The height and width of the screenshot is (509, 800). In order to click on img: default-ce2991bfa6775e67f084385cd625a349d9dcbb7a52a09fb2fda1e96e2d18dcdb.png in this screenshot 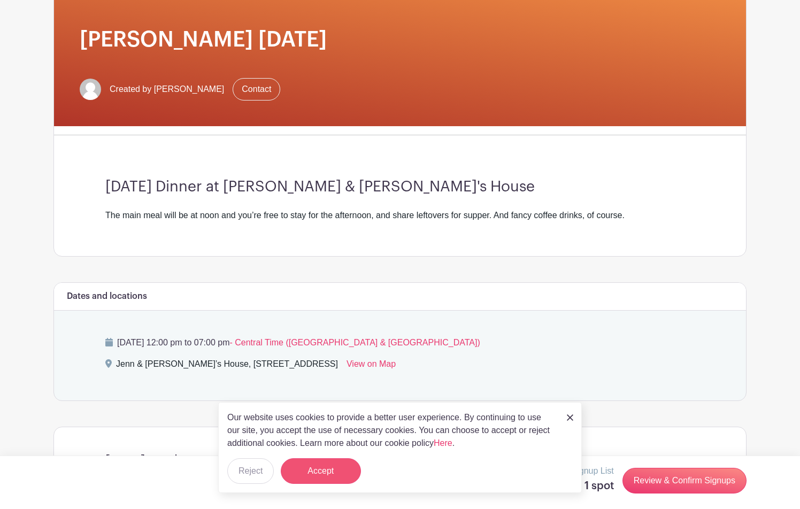, I will do `click(90, 89)`.